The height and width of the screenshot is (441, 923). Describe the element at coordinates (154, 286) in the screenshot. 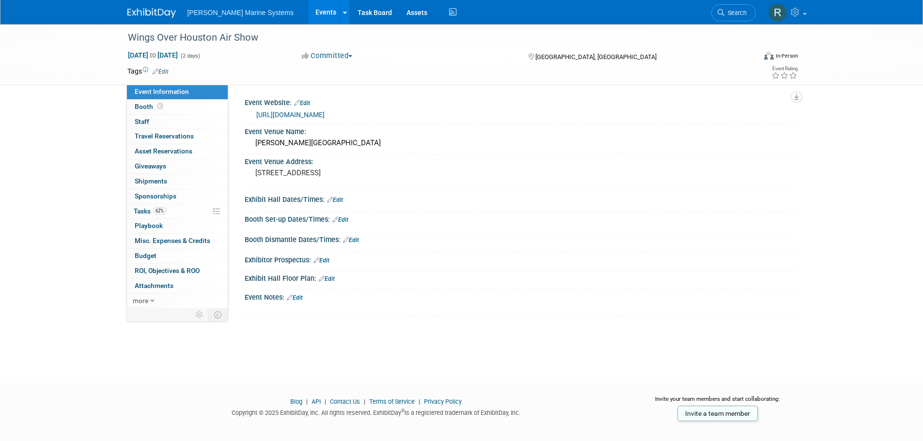

I see `span: Attachments` at that location.